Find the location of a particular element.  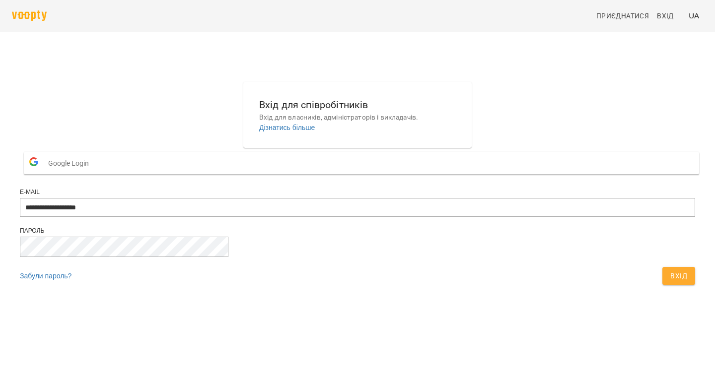

span: Google Login is located at coordinates (71, 163).